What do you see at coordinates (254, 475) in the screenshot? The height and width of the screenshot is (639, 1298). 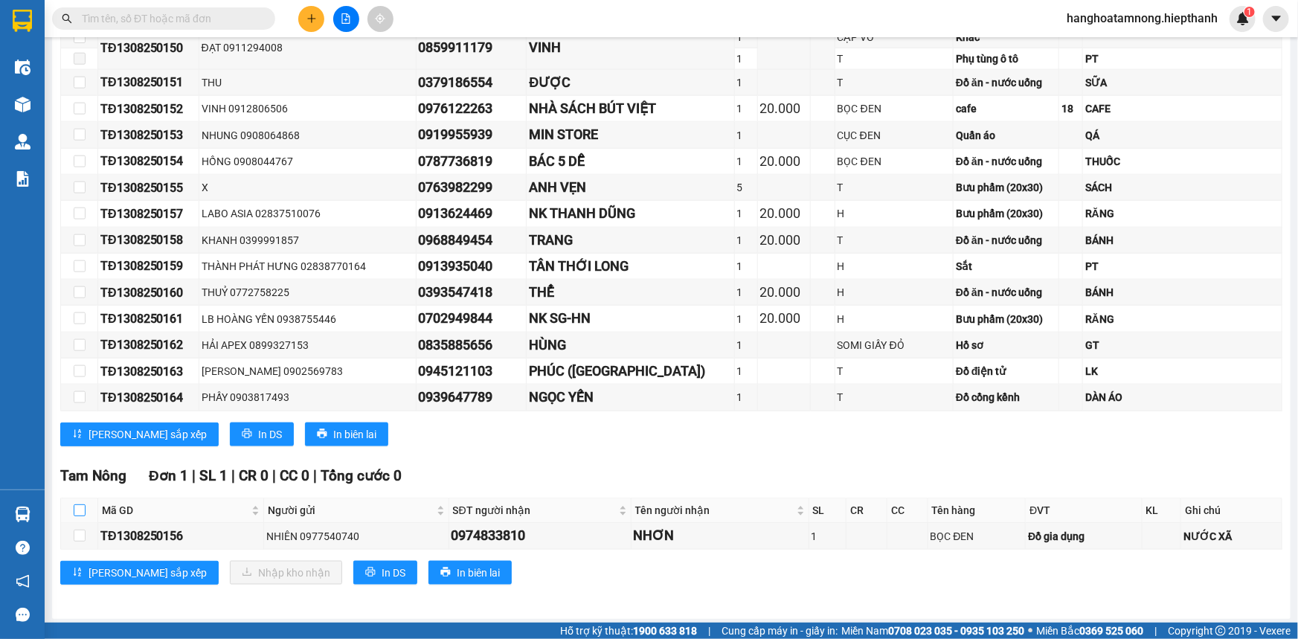 I see `span: CR 0` at bounding box center [254, 475].